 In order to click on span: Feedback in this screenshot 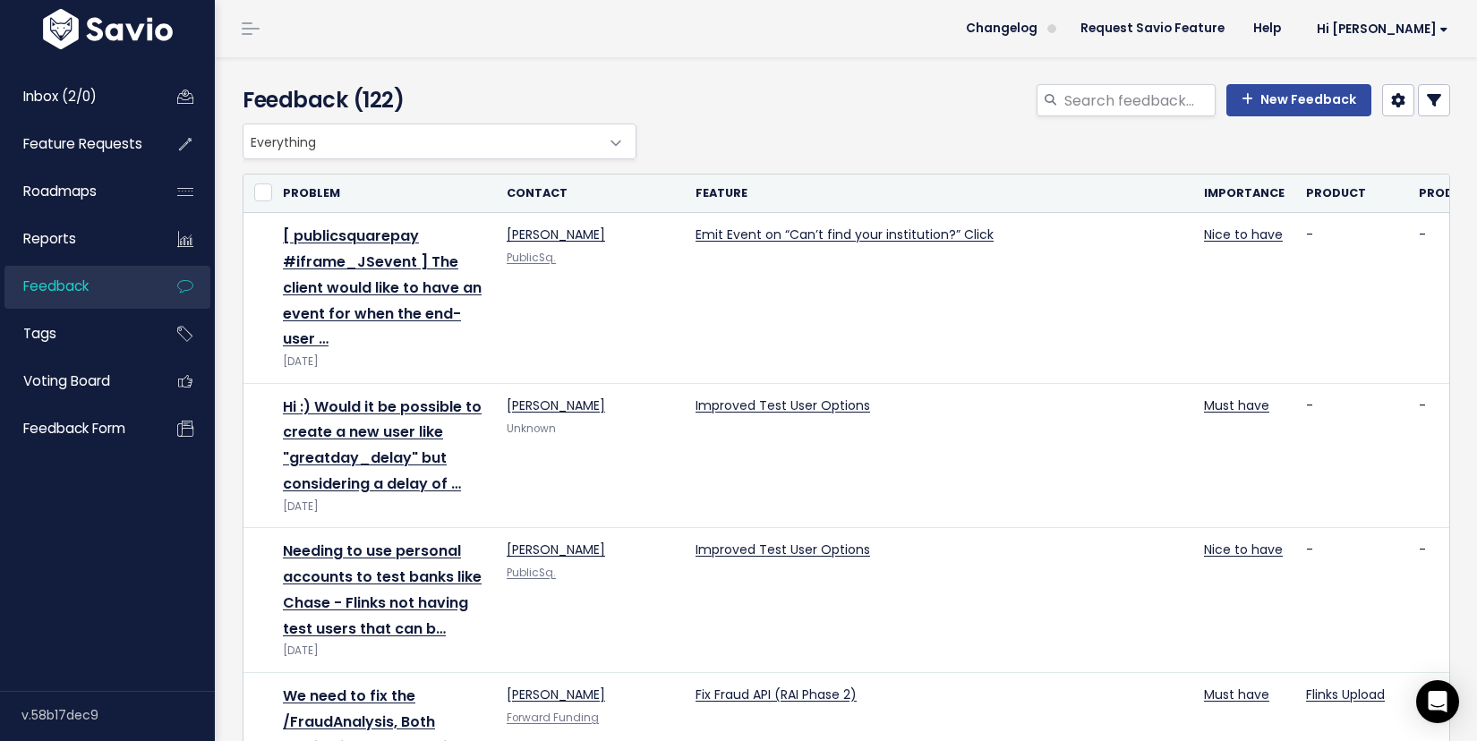, I will do `click(55, 285)`.